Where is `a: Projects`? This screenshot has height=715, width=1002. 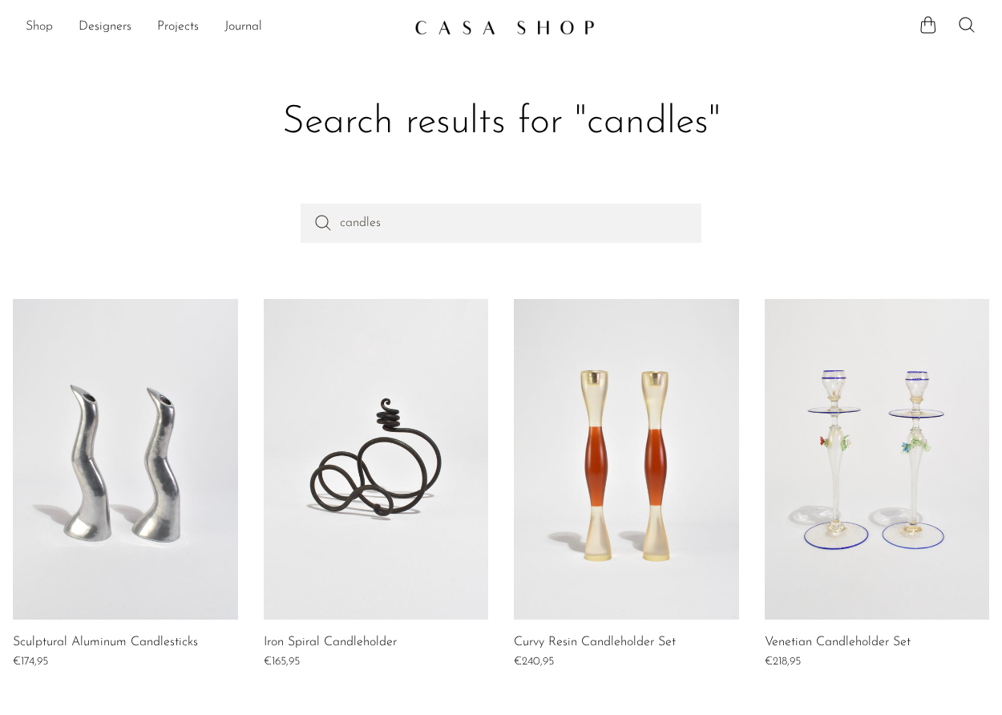 a: Projects is located at coordinates (178, 27).